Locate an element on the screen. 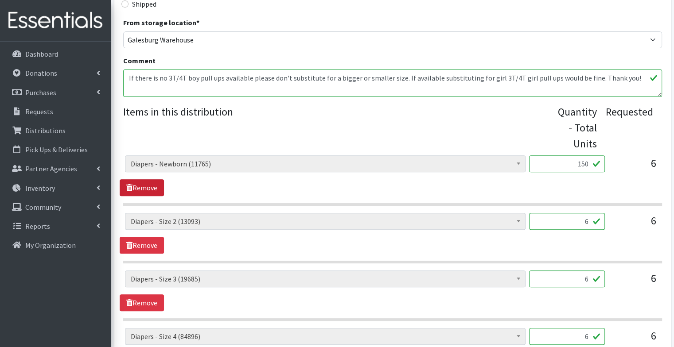 The width and height of the screenshot is (674, 347). label: Comment is located at coordinates (139, 61).